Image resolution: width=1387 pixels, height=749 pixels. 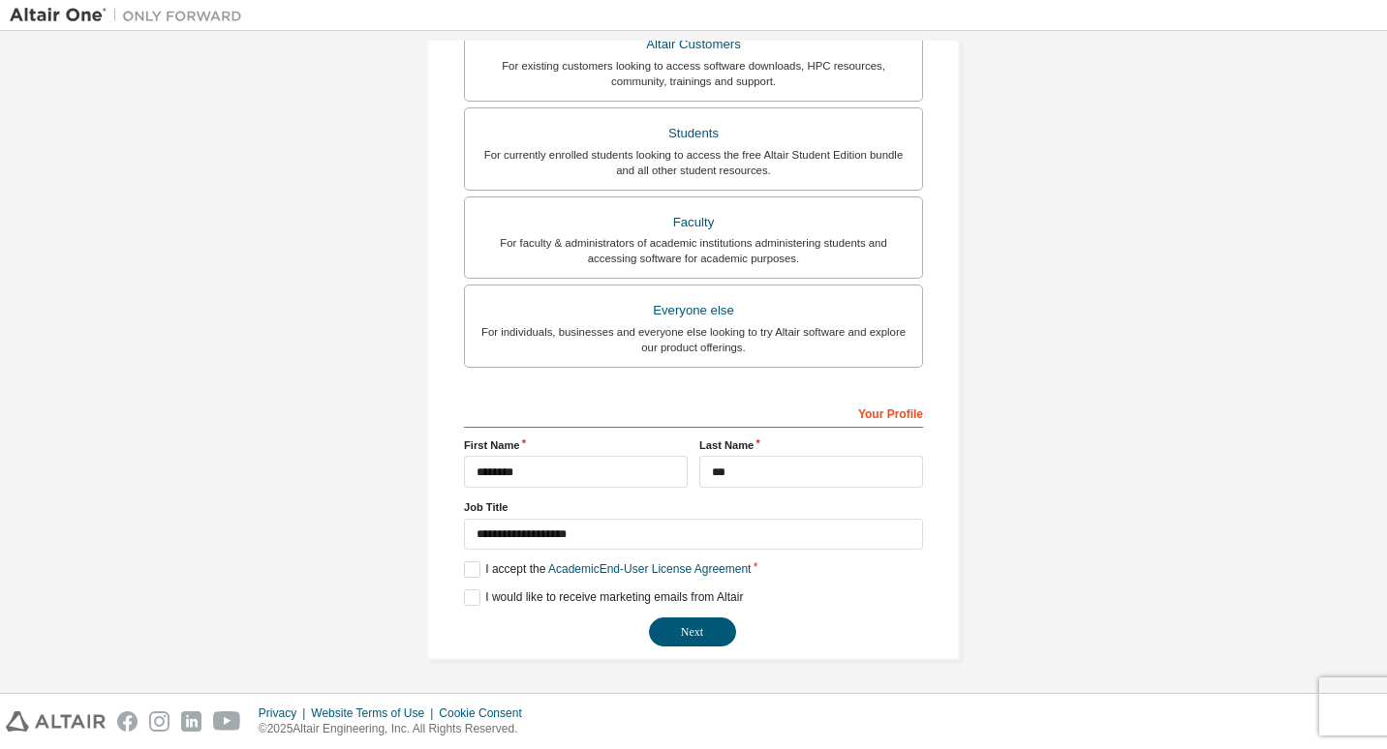 What do you see at coordinates (693, 340) in the screenshot?
I see `div: For individuals, businesses and everyone else looking to try Altair software and explore our prod...` at bounding box center [693, 340].